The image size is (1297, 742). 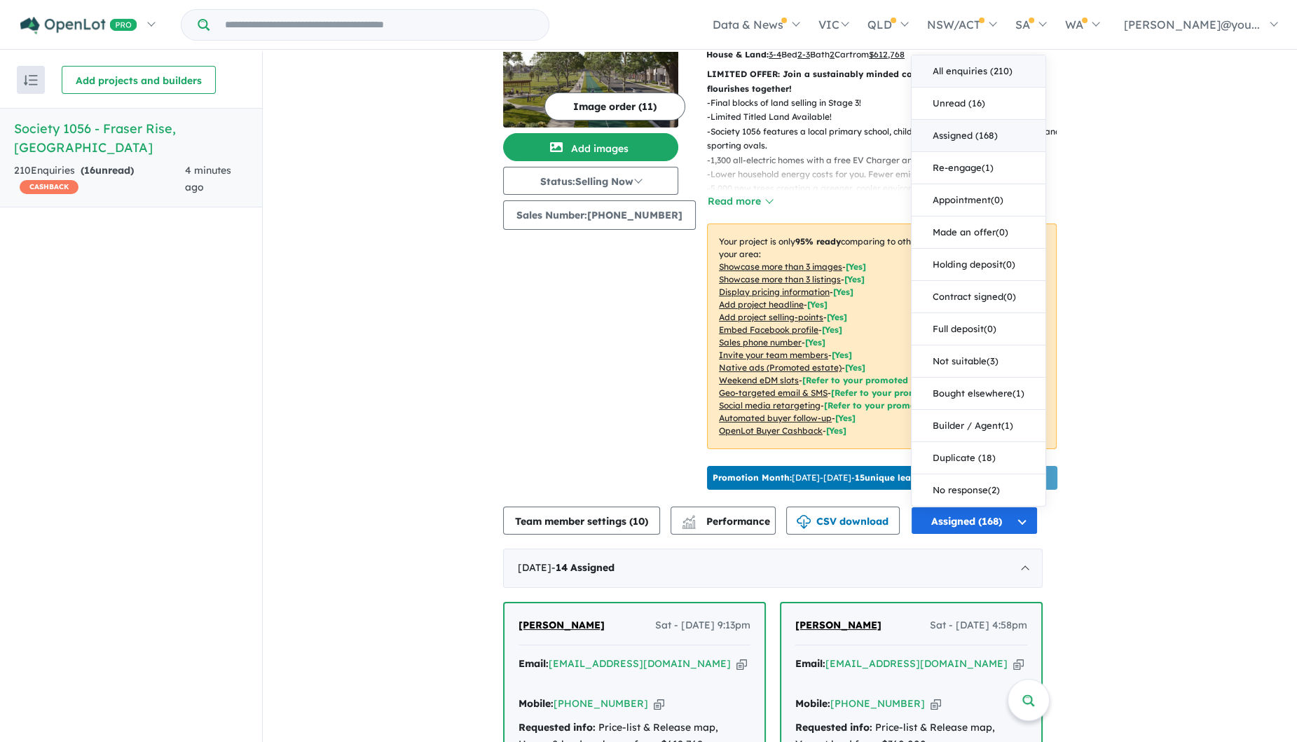 What do you see at coordinates (881, 81) in the screenshot?
I see `p: LIMITED OFFER: Join a sustainably minded community - where everything flourishes together!` at bounding box center [881, 81].